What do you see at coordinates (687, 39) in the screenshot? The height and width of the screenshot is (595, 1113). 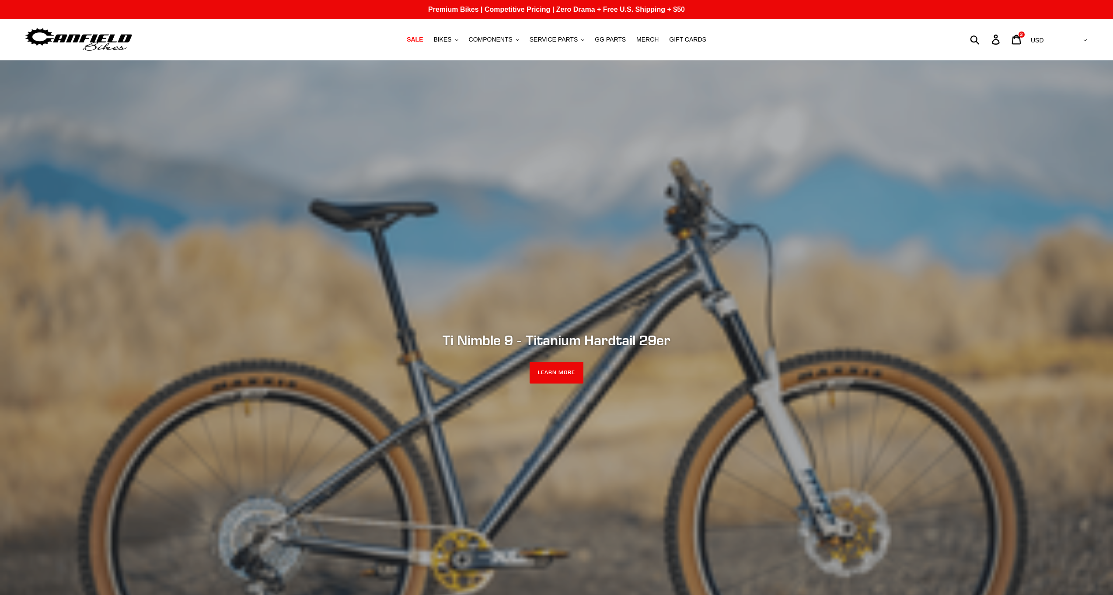 I see `span: GIFT CARDS` at bounding box center [687, 39].